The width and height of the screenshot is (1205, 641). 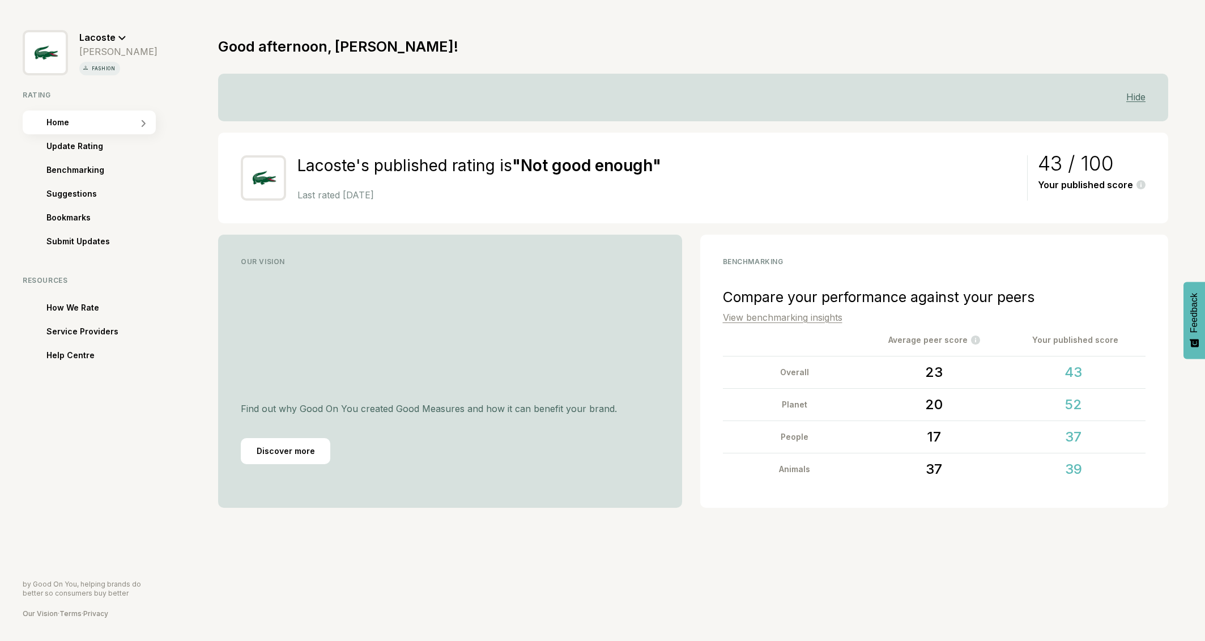 What do you see at coordinates (90, 146) in the screenshot?
I see `a: Update RatingUpdate Rating` at bounding box center [90, 146].